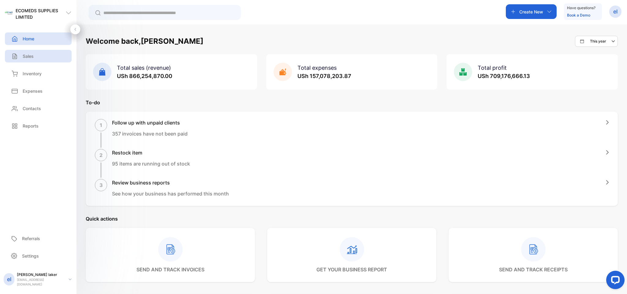  Describe the element at coordinates (492, 68) in the screenshot. I see `span: Total profit` at that location.